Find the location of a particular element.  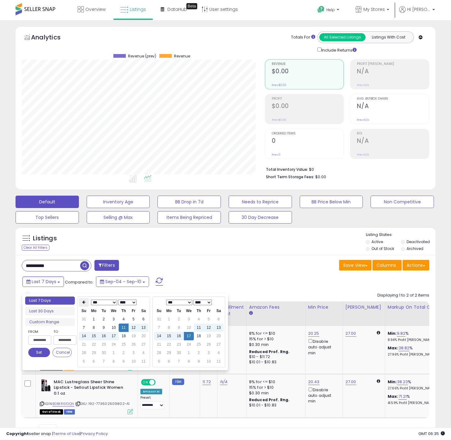

a: 9.82 is located at coordinates (401, 333).